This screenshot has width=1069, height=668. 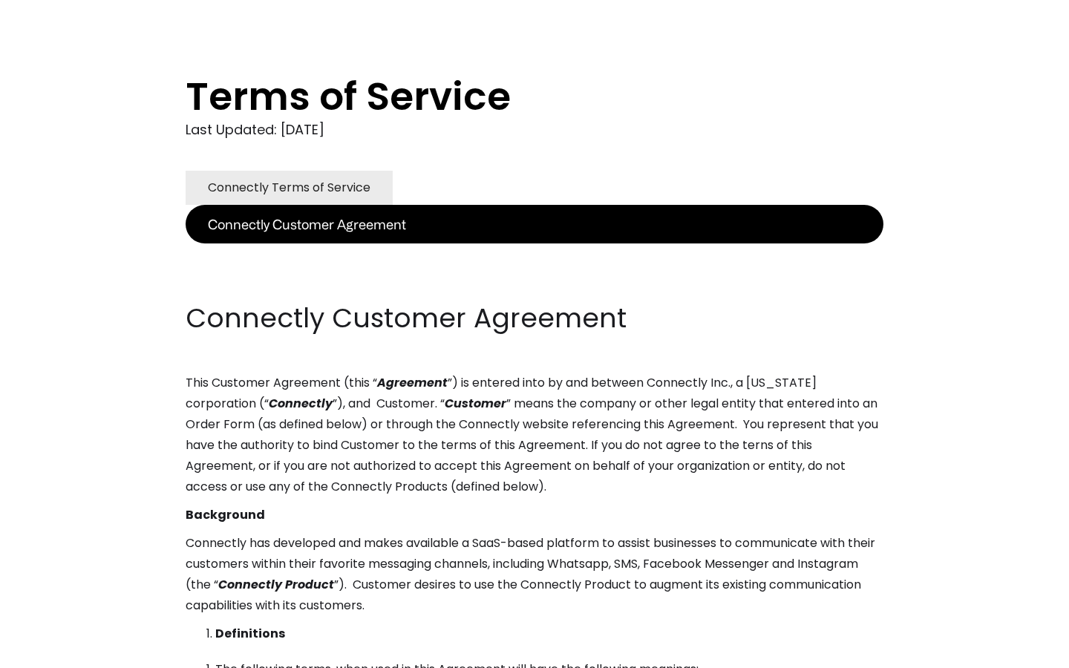 I want to click on div: Connectly Terms of Service, so click(x=289, y=188).